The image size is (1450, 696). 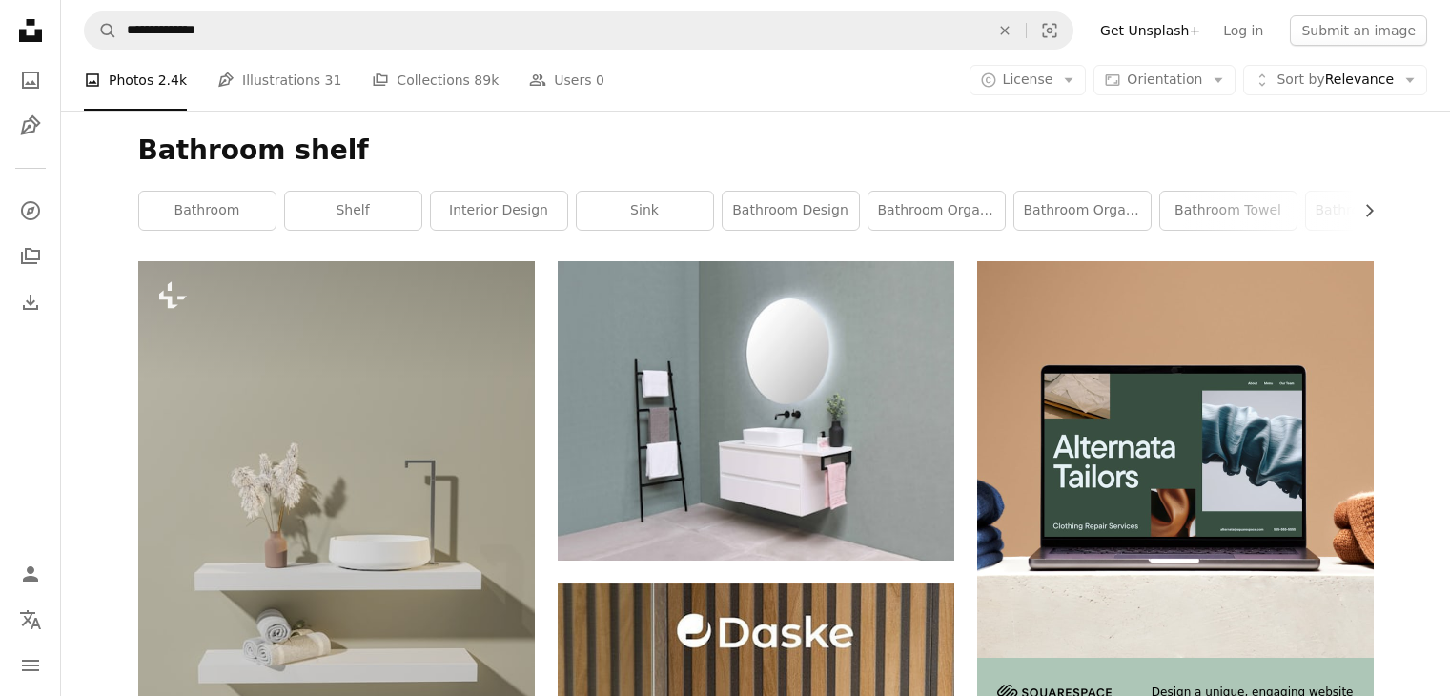 What do you see at coordinates (207, 211) in the screenshot?
I see `a: bathroom` at bounding box center [207, 211].